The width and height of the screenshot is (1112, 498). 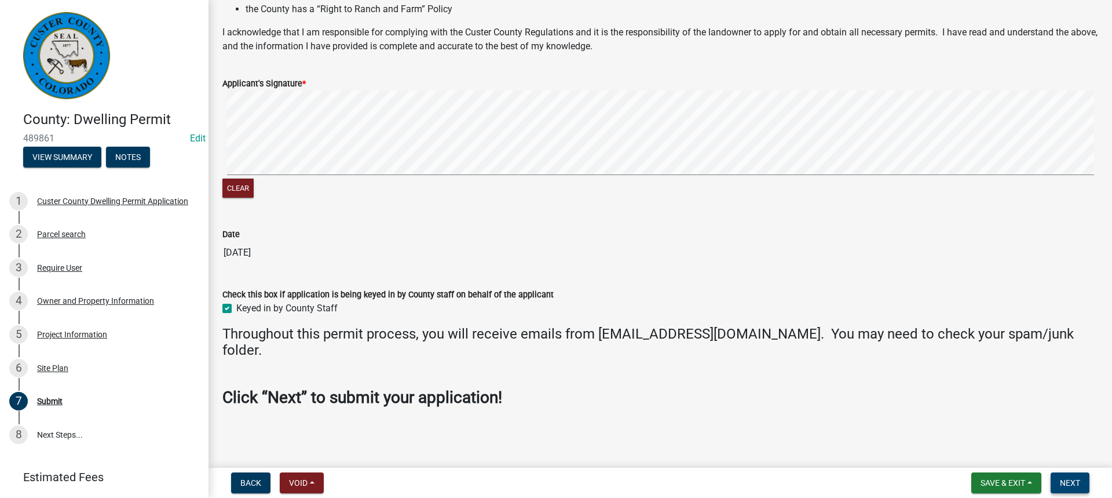 What do you see at coordinates (264, 84) in the screenshot?
I see `label: Applicant's Signature` at bounding box center [264, 84].